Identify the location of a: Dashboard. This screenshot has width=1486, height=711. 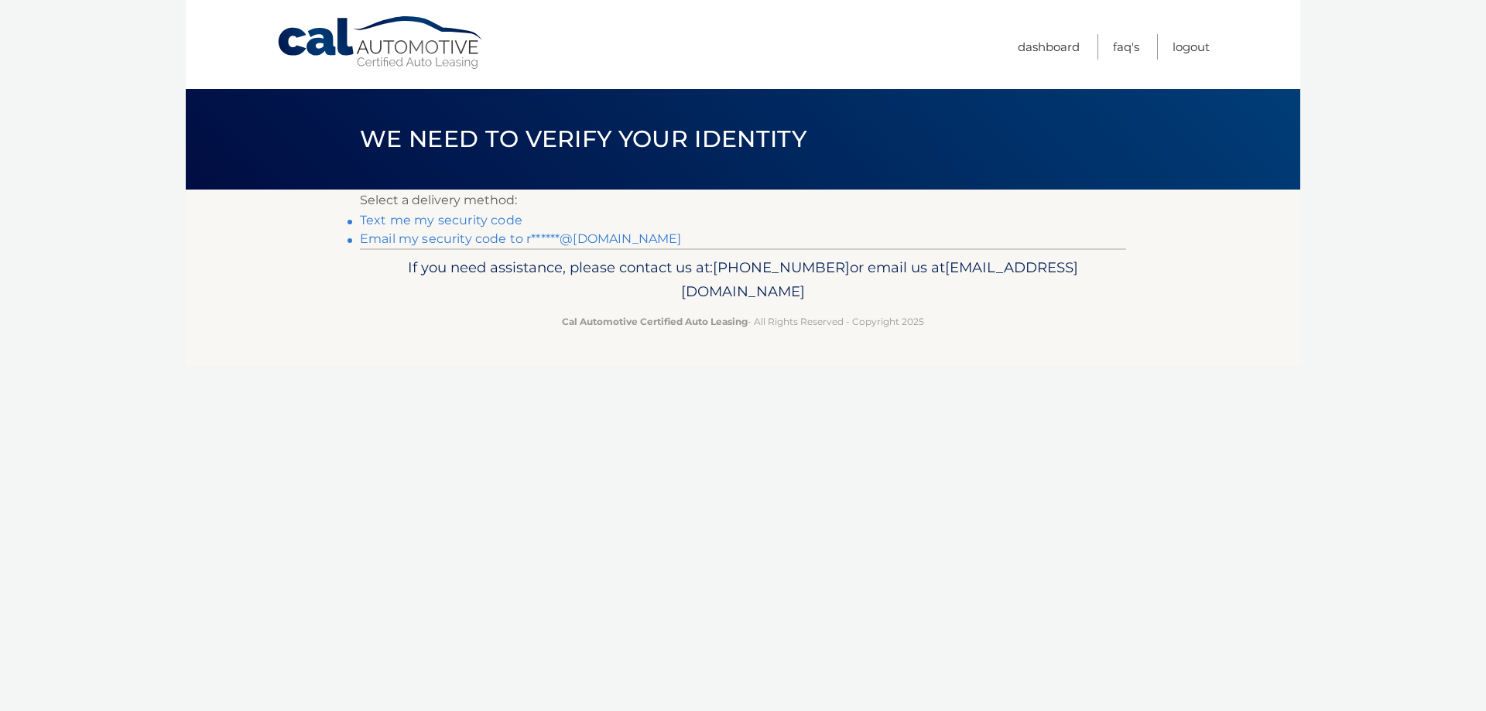
(1049, 46).